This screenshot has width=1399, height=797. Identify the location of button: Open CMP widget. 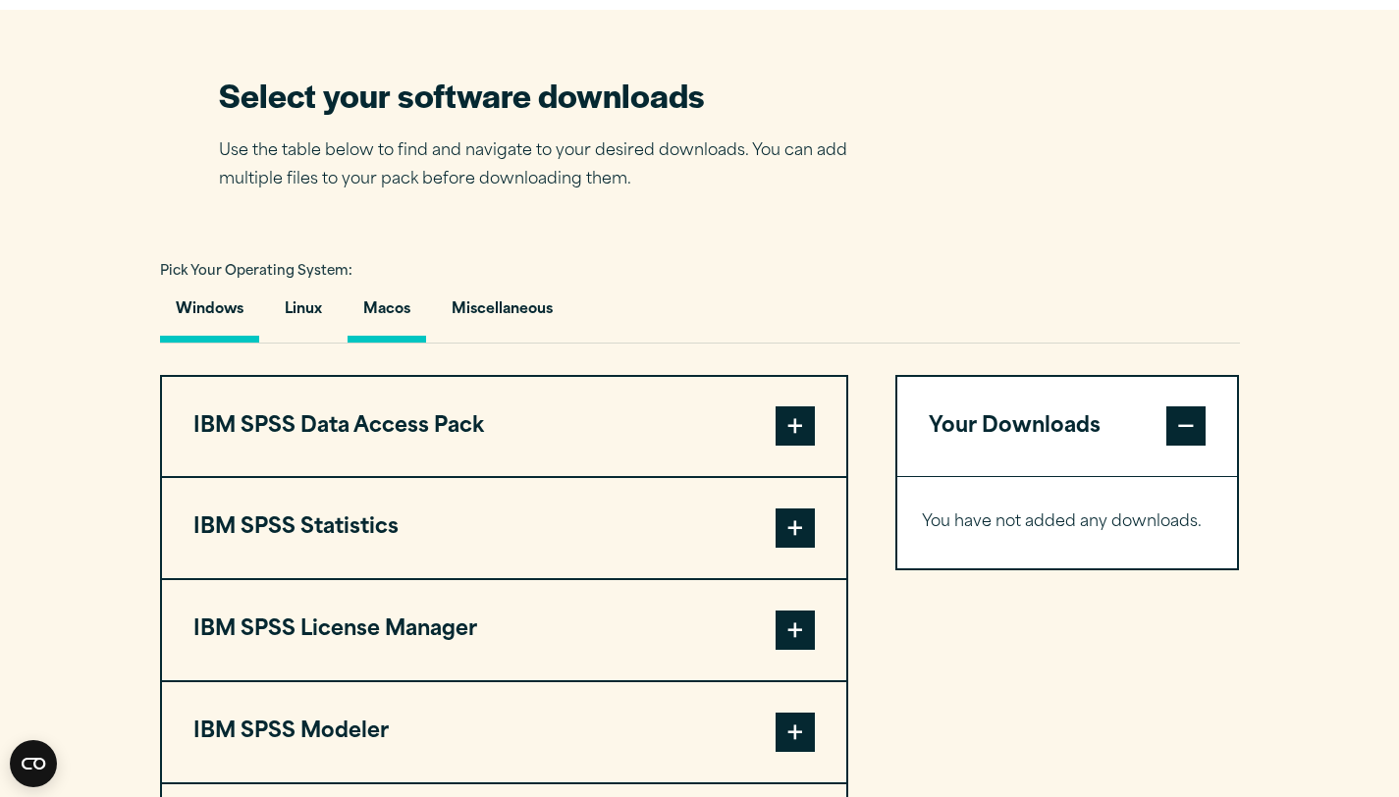
(33, 764).